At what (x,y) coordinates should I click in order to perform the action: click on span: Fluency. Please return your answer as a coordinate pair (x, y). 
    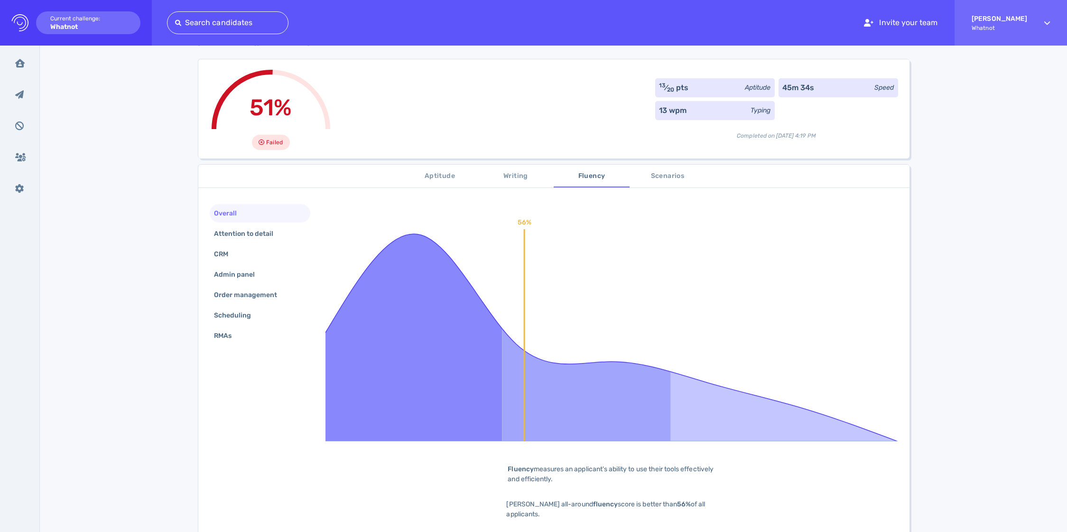
    Looking at the image, I should click on (592, 176).